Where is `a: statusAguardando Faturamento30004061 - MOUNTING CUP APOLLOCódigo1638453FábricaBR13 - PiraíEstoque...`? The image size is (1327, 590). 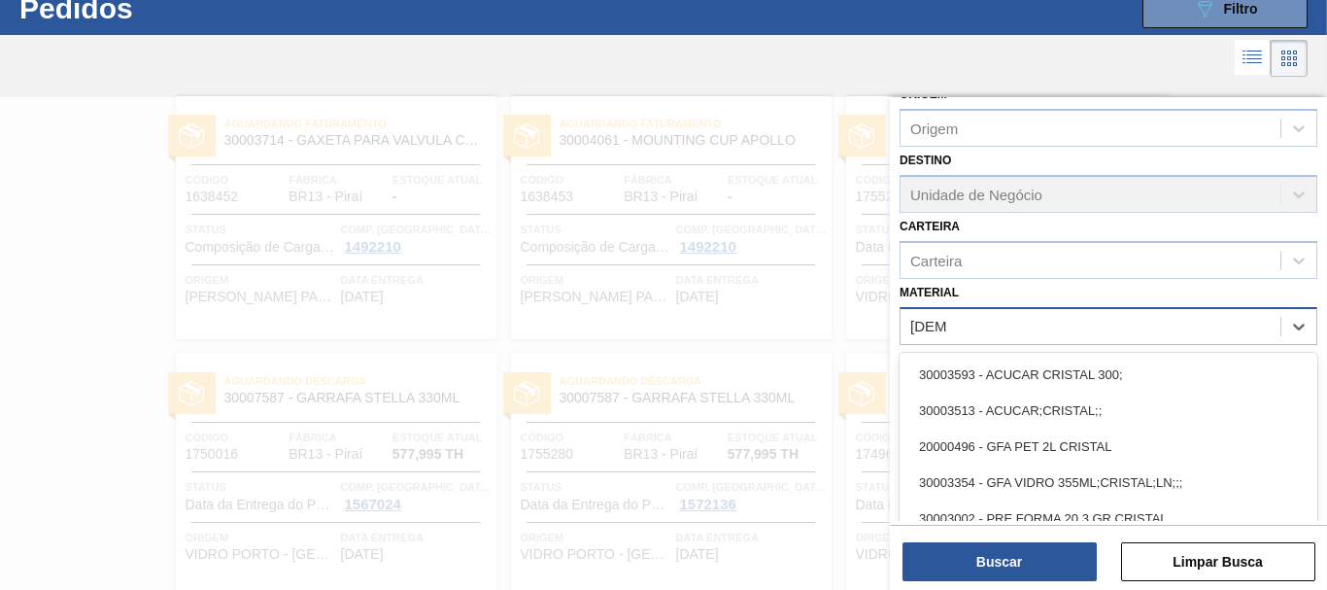
a: statusAguardando Faturamento30004061 - MOUNTING CUP APOLLOCódigo1638453FábricaBR13 - PiraíEstoque... is located at coordinates (664, 218).